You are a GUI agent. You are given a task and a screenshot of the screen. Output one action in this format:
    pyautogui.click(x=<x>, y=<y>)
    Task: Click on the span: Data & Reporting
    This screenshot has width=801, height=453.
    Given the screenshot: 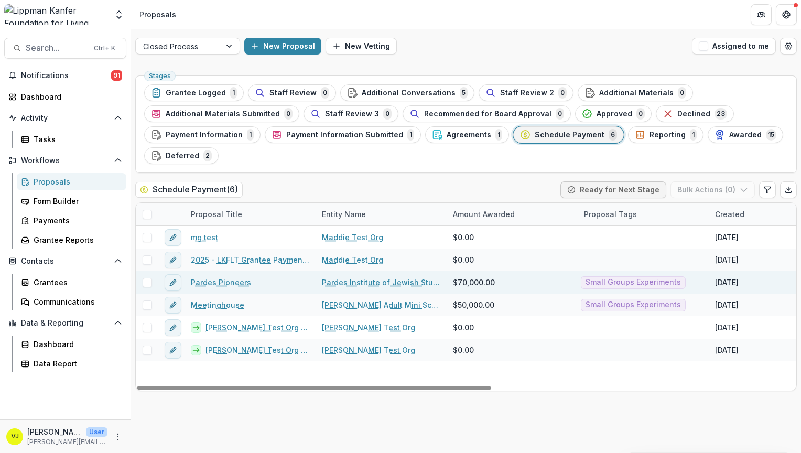 What is the action you would take?
    pyautogui.click(x=65, y=323)
    